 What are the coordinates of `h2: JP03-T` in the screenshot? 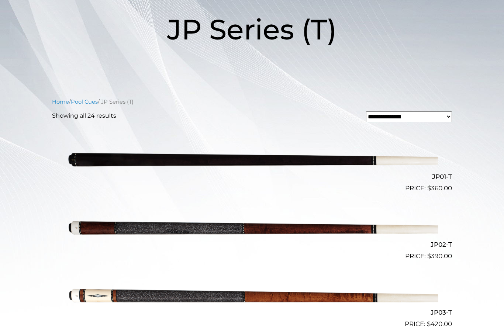 It's located at (252, 313).